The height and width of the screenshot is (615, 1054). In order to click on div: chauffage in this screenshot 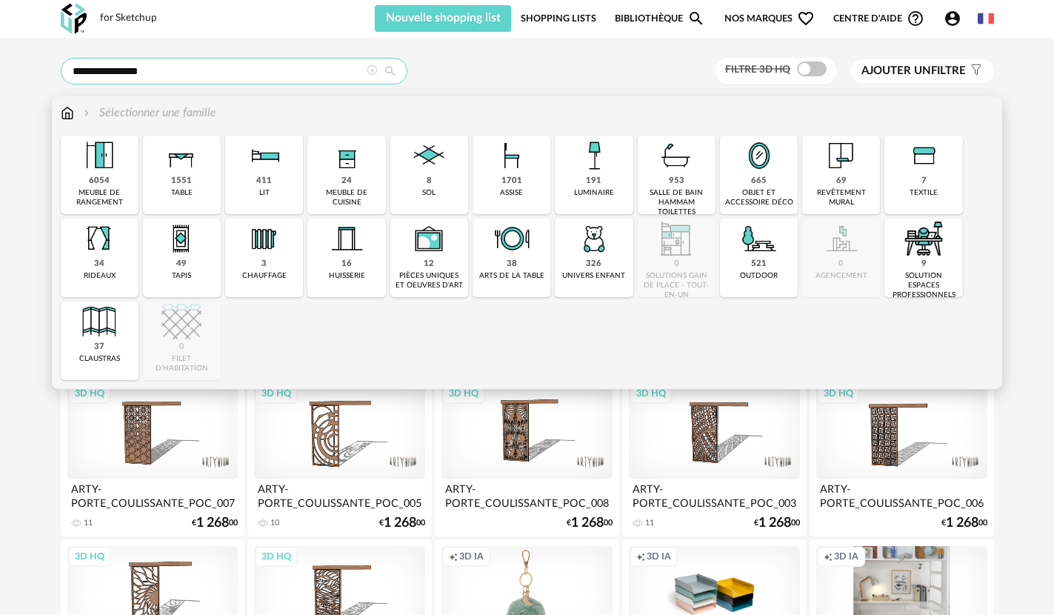, I will do `click(264, 276)`.